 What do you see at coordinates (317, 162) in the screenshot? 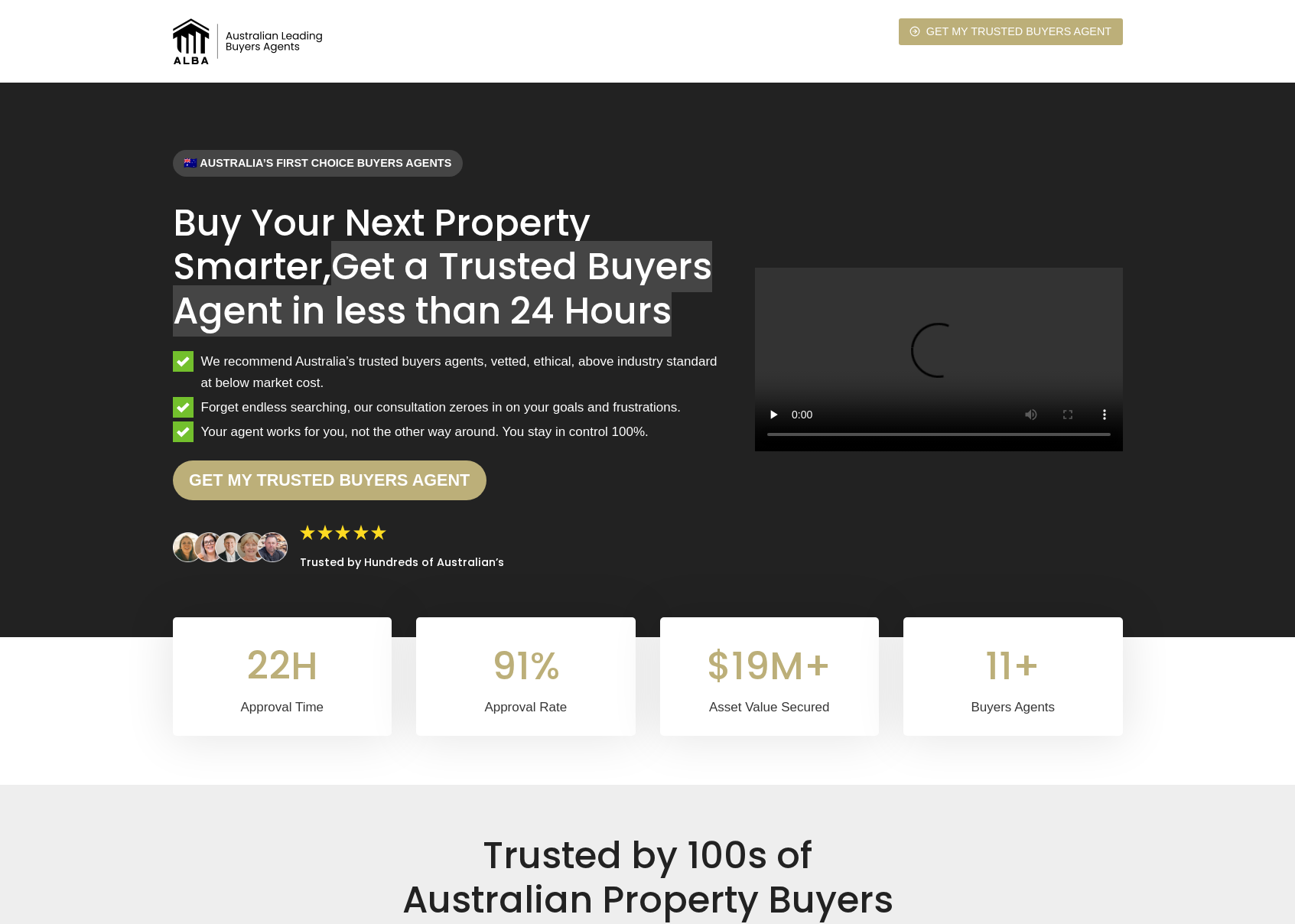
I see `strong: 🇦🇺 Australia’s first choice buyers agents` at bounding box center [317, 162].